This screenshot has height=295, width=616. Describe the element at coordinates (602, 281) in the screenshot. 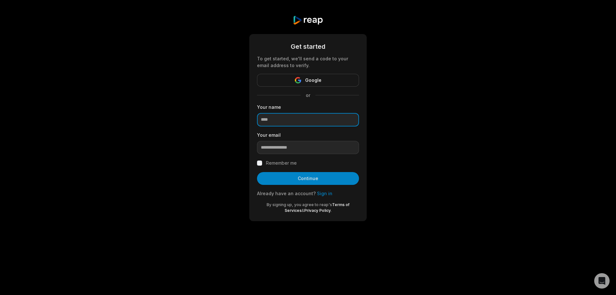

I see `div: Open Intercom Messenger` at that location.